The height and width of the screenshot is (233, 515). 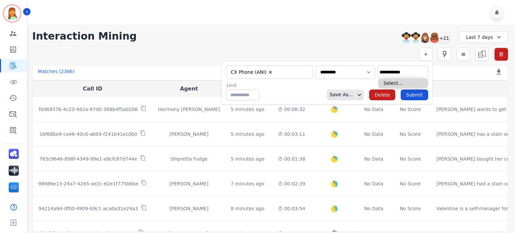 What do you see at coordinates (12, 13) in the screenshot?
I see `img: Bordered avatar` at bounding box center [12, 13].